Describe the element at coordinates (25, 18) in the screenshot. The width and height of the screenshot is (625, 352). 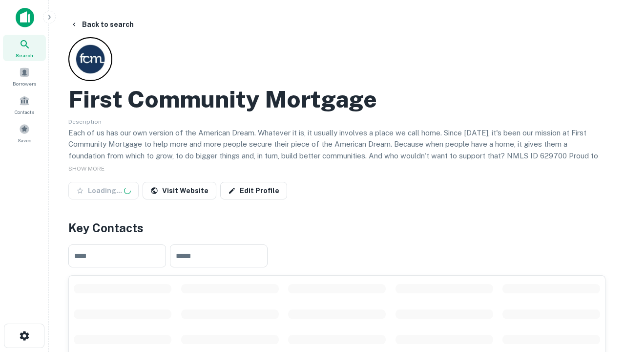
I see `img: capitalize-icon.png` at that location.